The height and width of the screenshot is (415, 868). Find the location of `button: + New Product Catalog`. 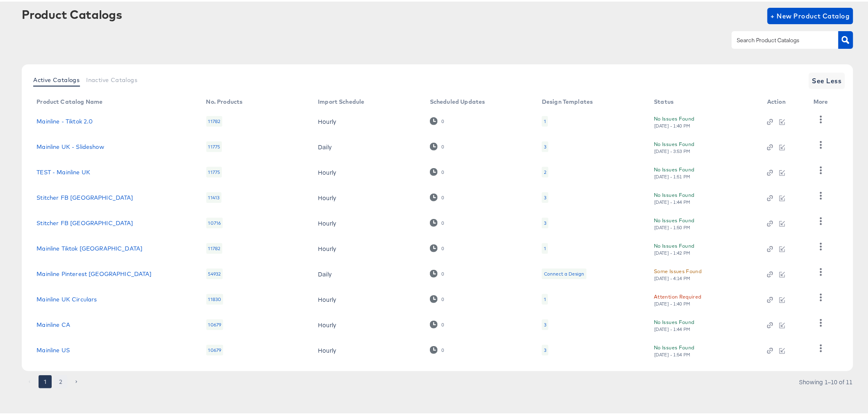

button: + New Product Catalog is located at coordinates (810, 14).